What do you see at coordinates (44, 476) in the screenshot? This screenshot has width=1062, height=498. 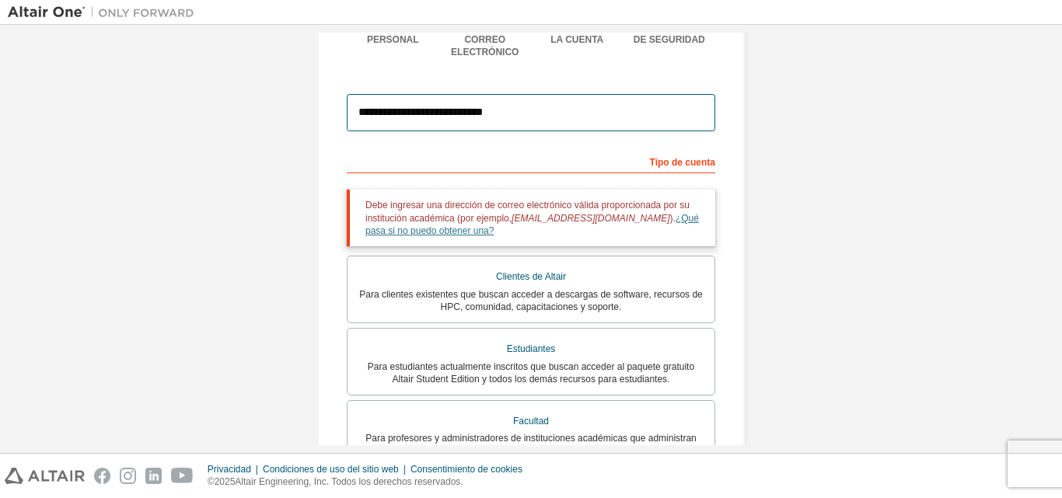 I see `img: altair_logo.svg` at bounding box center [44, 476].